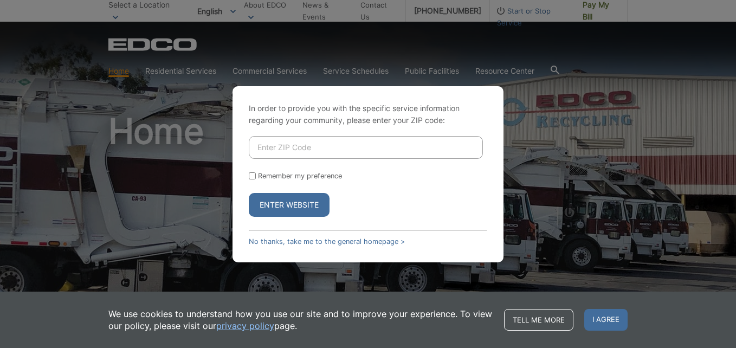  I want to click on p: In order to provide you with the specific service information regarding your community, please en..., so click(368, 114).